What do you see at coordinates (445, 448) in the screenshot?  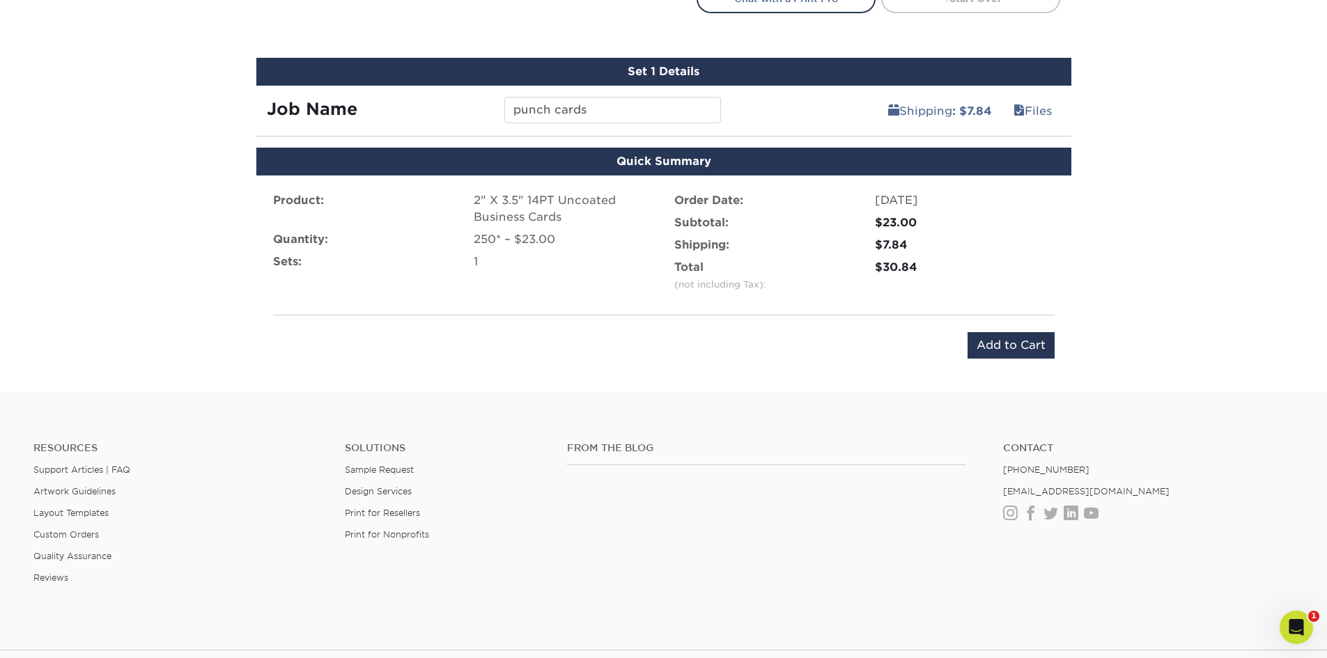 I see `h4: Solutions` at bounding box center [445, 448].